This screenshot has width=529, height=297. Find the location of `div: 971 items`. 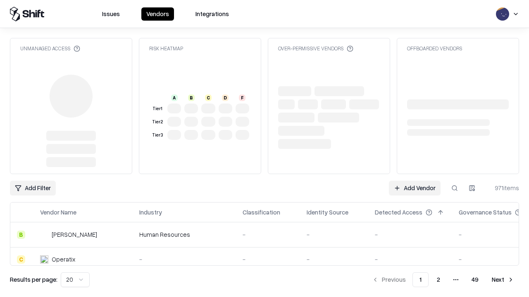

div: 971 items is located at coordinates (502, 188).